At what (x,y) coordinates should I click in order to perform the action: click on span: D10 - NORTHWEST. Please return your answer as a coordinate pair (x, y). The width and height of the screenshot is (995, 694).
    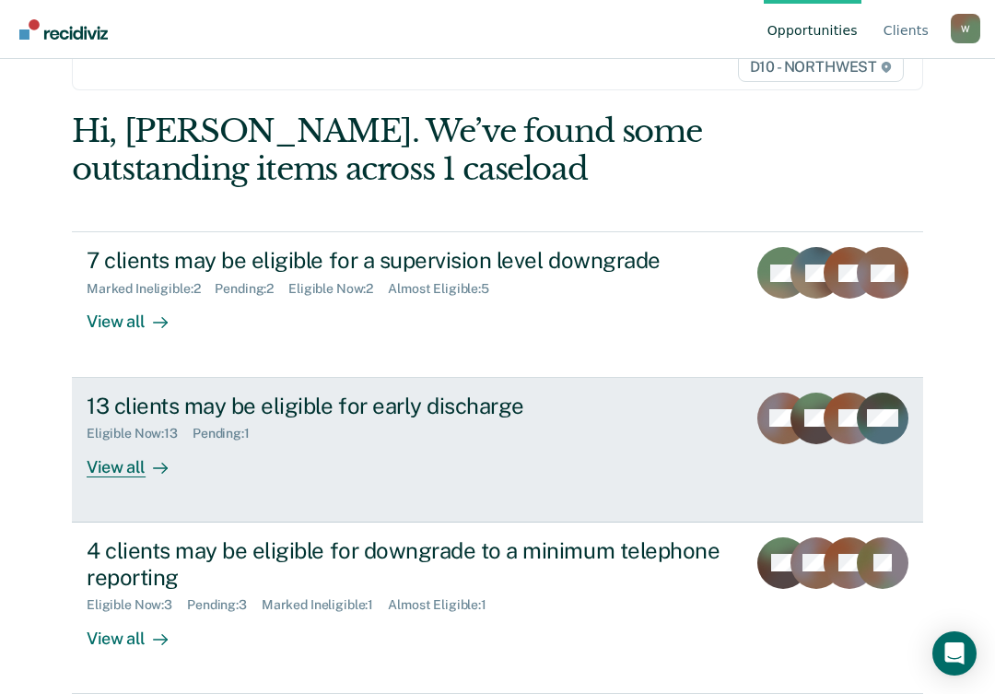
    Looking at the image, I should click on (821, 67).